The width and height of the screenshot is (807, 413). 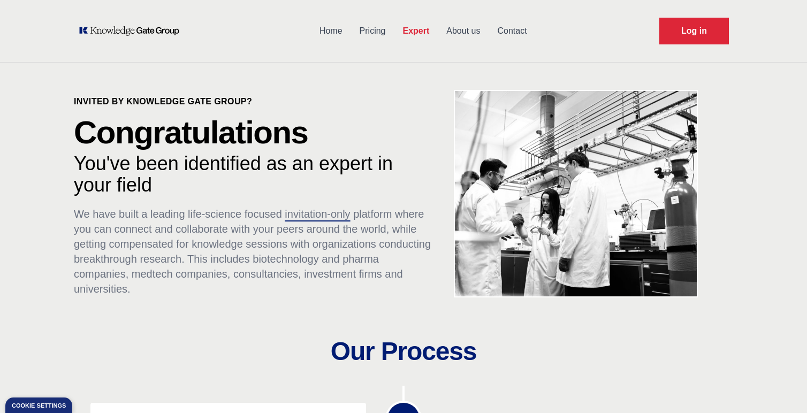 What do you see at coordinates (416, 31) in the screenshot?
I see `a: Expert` at bounding box center [416, 31].